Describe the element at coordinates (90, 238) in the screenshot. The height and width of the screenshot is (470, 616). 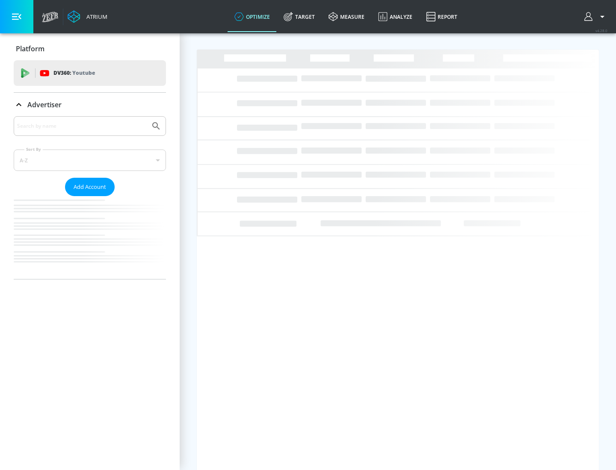
I see `nav: list of Advertiser` at that location.